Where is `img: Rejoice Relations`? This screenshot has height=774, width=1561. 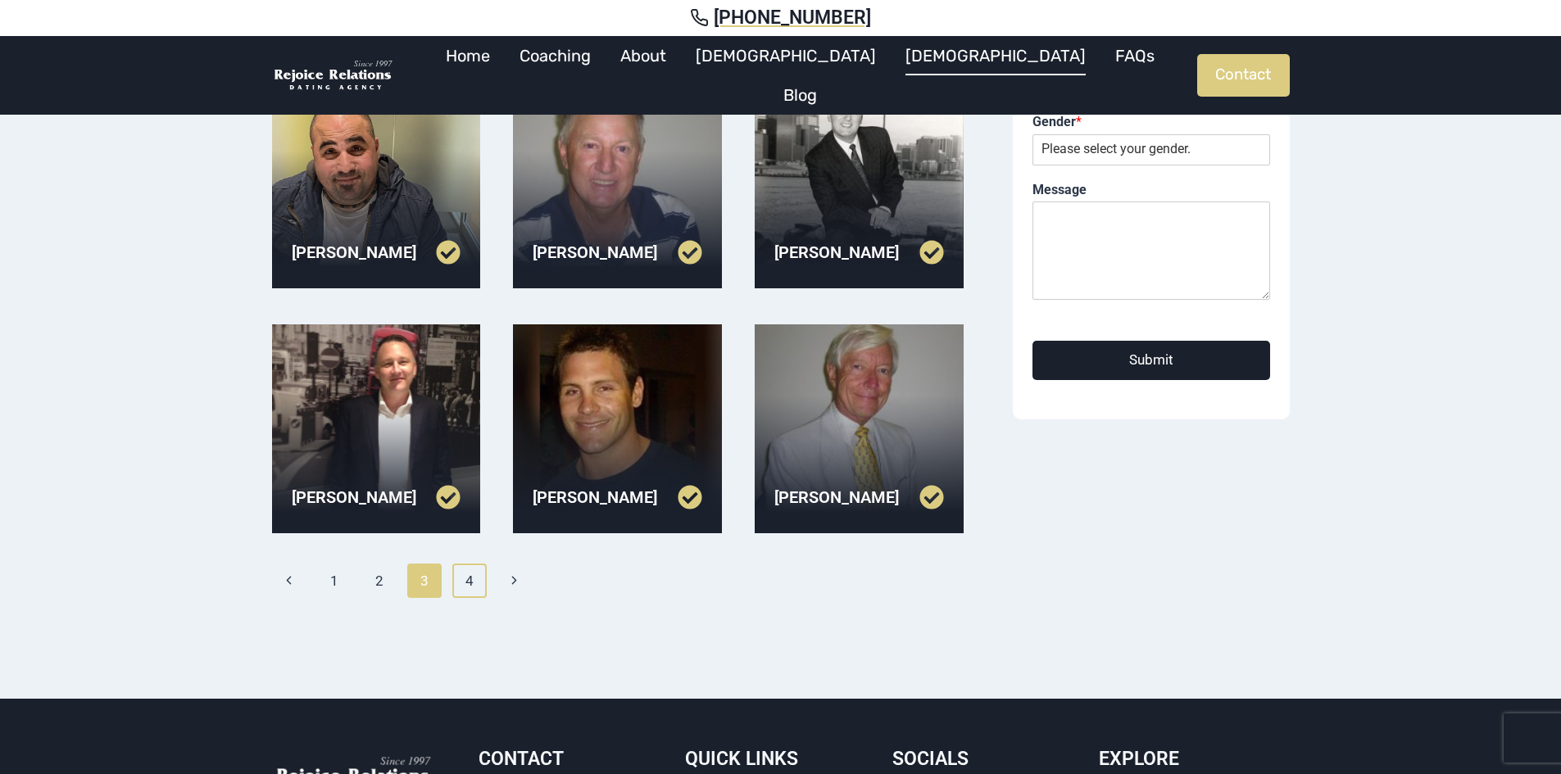
img: Rejoice Relations is located at coordinates (333, 75).